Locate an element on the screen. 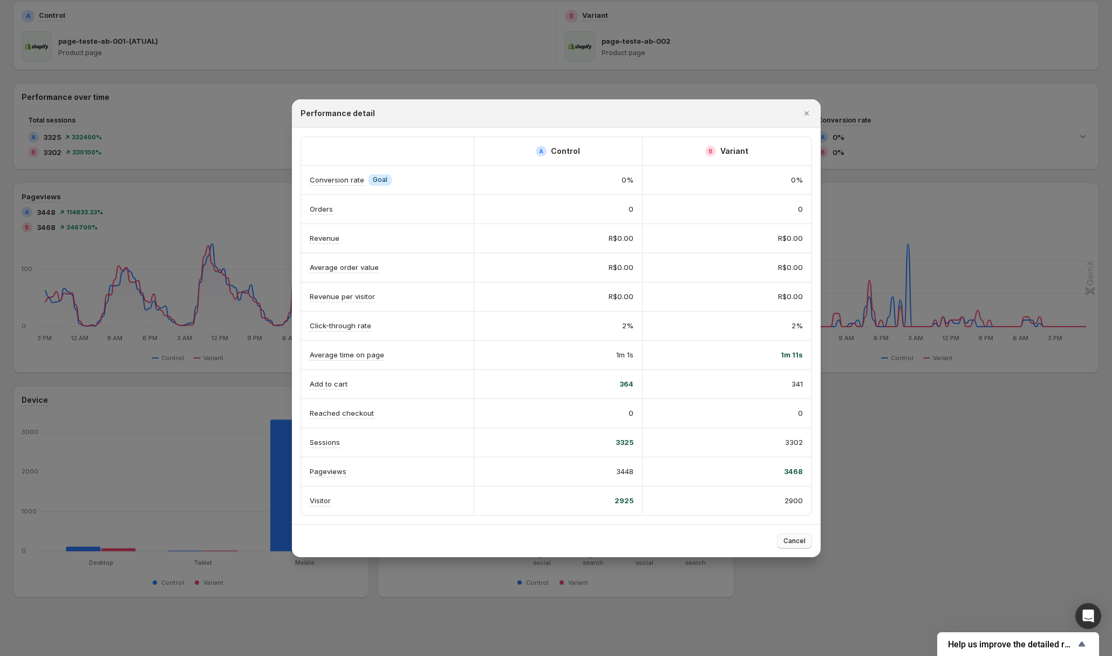 The width and height of the screenshot is (1112, 656). span: 341 is located at coordinates (797, 384).